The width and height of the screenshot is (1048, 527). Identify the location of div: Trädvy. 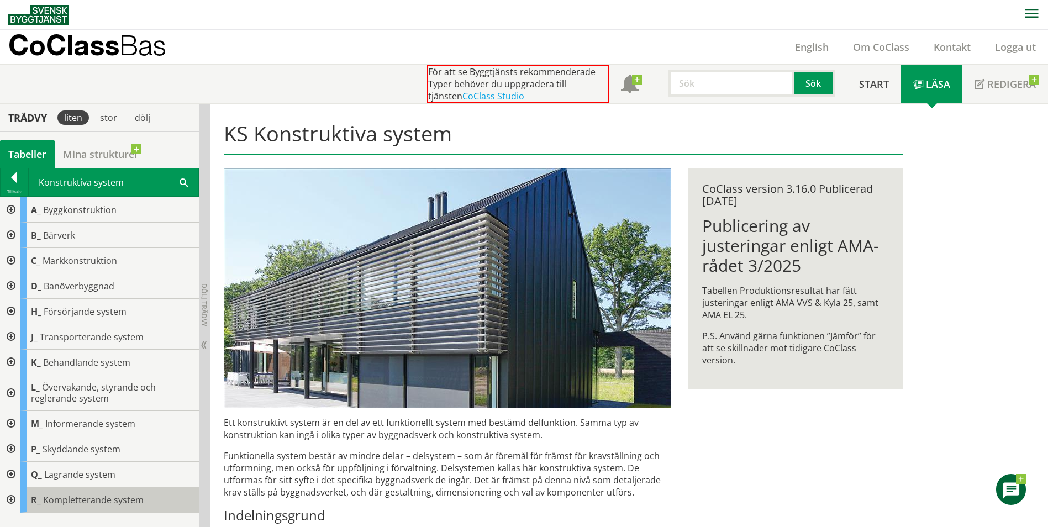
(28, 118).